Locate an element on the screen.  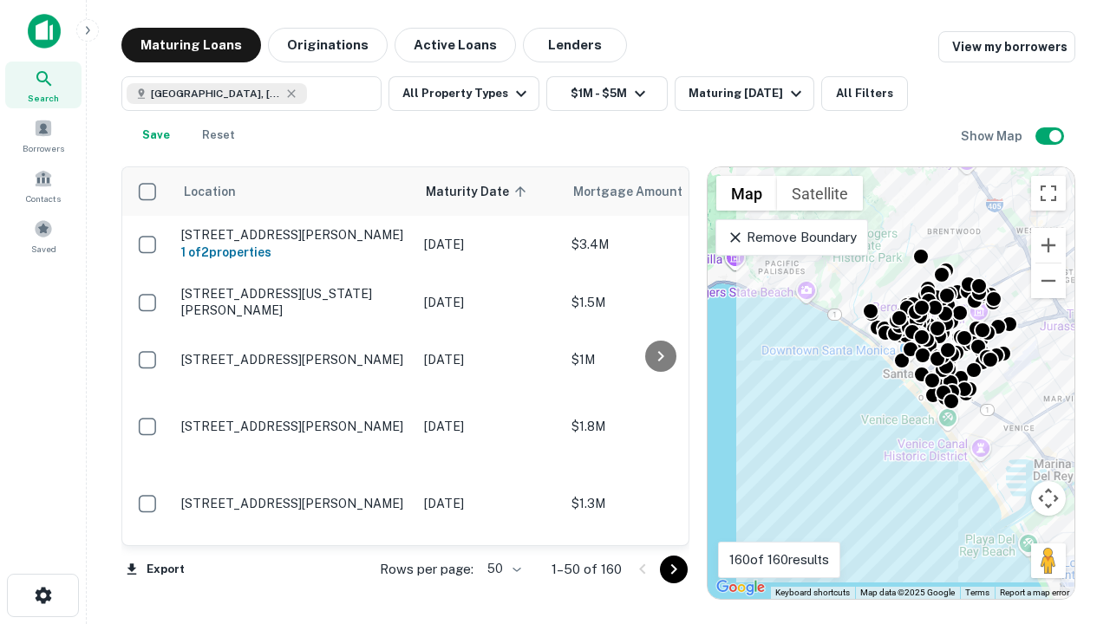
th: Maturity Date is located at coordinates (489, 192).